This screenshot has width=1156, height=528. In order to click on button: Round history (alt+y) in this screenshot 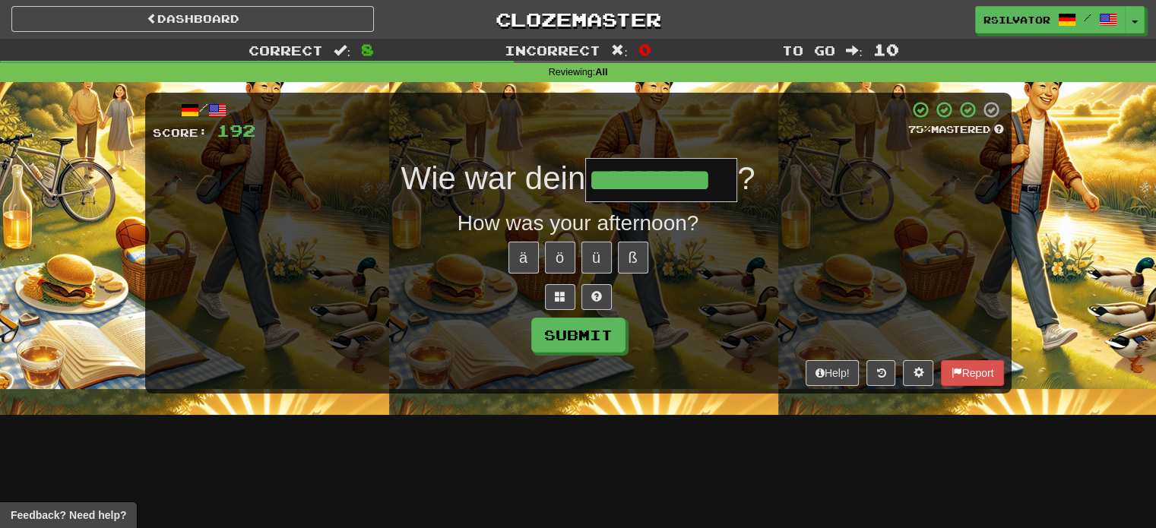, I will do `click(881, 373)`.